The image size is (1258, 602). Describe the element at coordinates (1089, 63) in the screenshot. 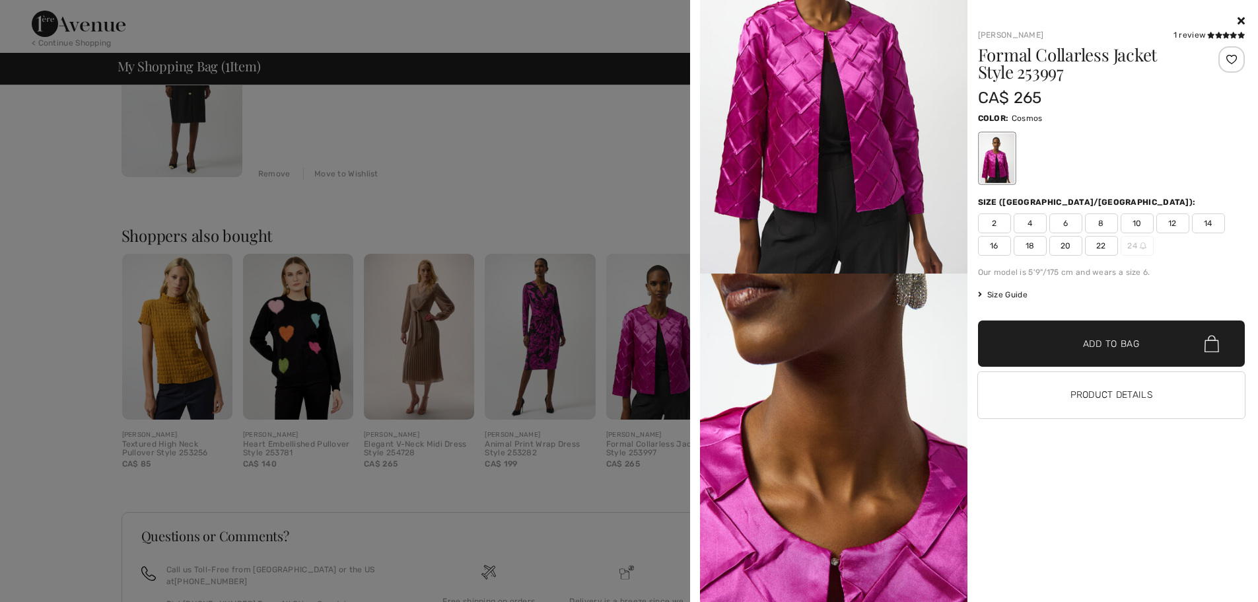

I see `h1: Formal Collarless Jacket Style 253997` at that location.